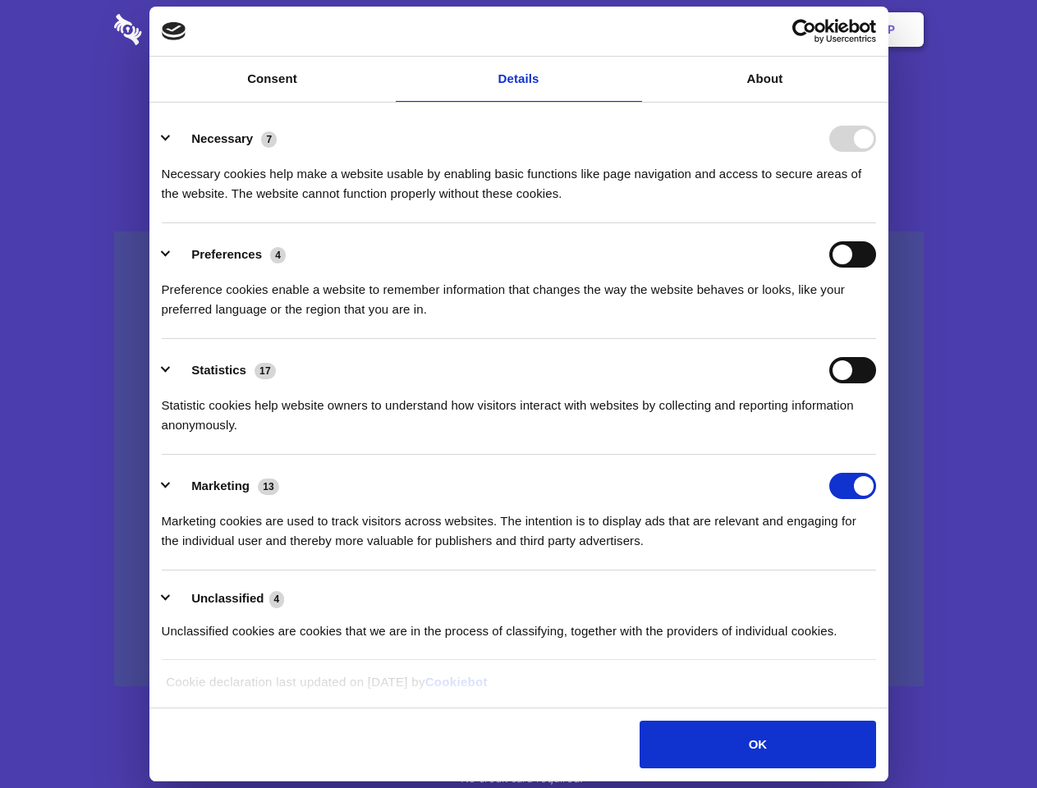  Describe the element at coordinates (519, 177) in the screenshot. I see `h4: Auto-redaction of sensitive data, encrypted data sharing and self-destructing private chats. Shar...` at that location.